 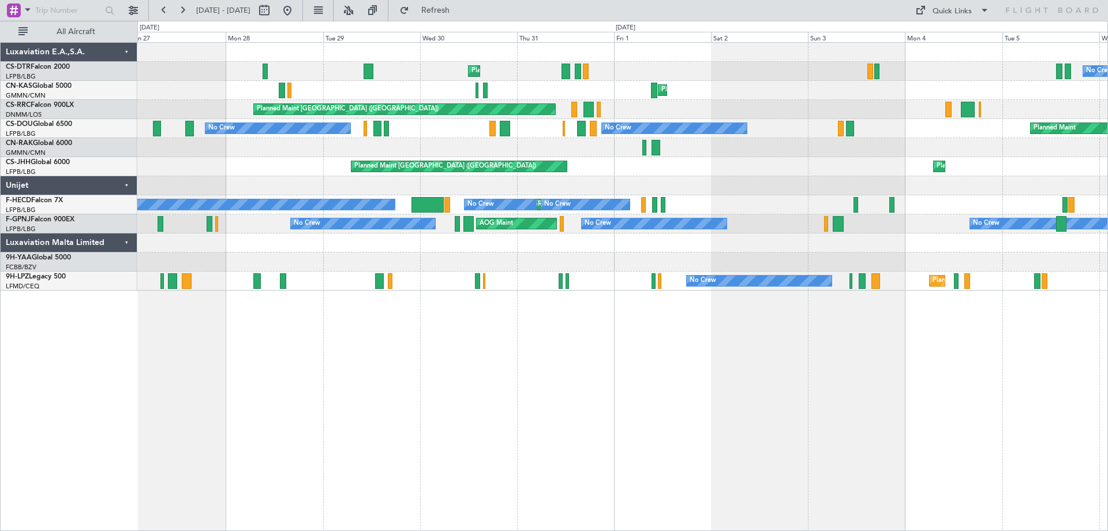 I want to click on div: AOG Maint, so click(x=496, y=223).